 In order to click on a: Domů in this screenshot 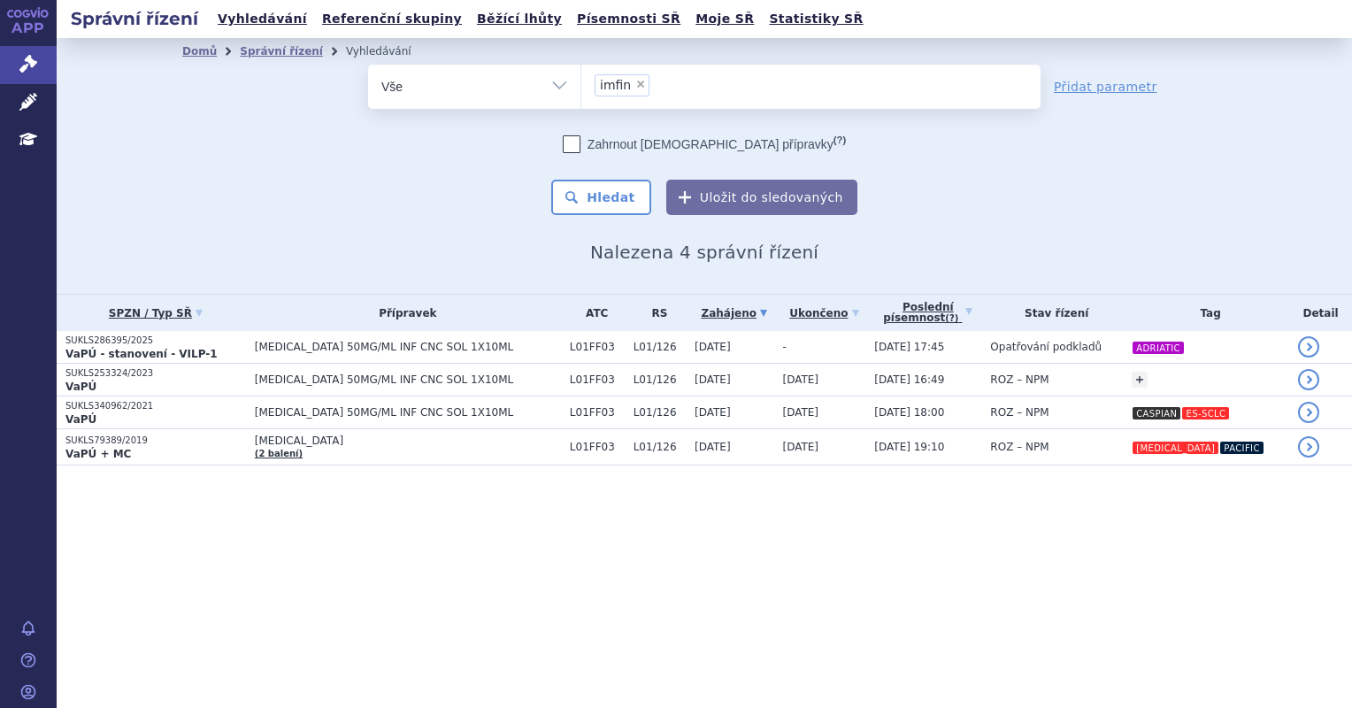, I will do `click(199, 51)`.